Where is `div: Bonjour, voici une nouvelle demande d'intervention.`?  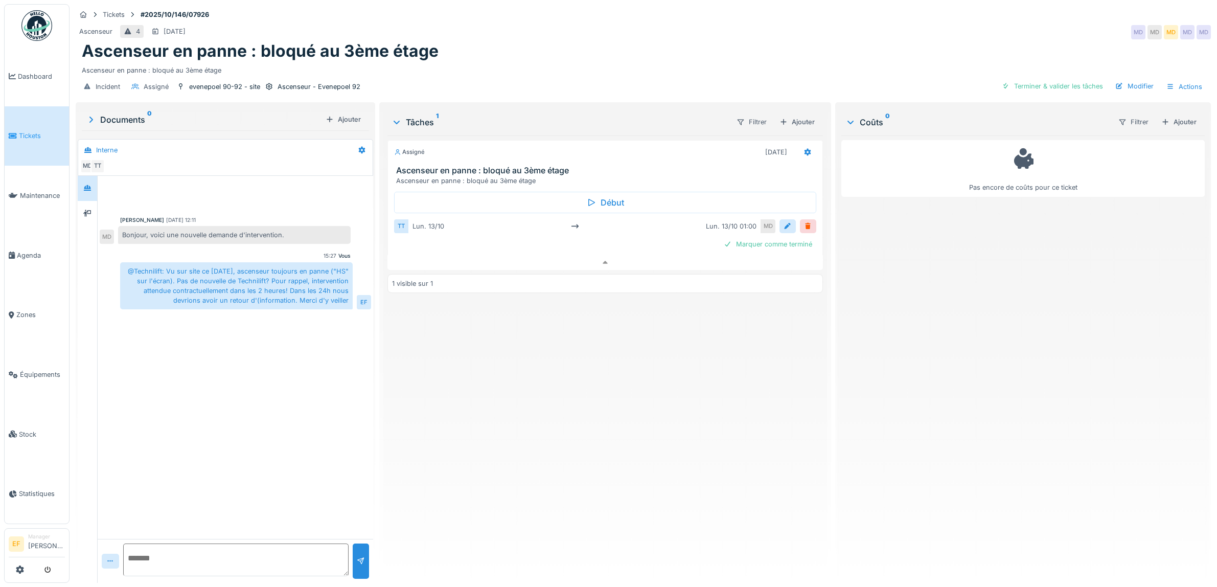
div: Bonjour, voici une nouvelle demande d'intervention. is located at coordinates (234, 235).